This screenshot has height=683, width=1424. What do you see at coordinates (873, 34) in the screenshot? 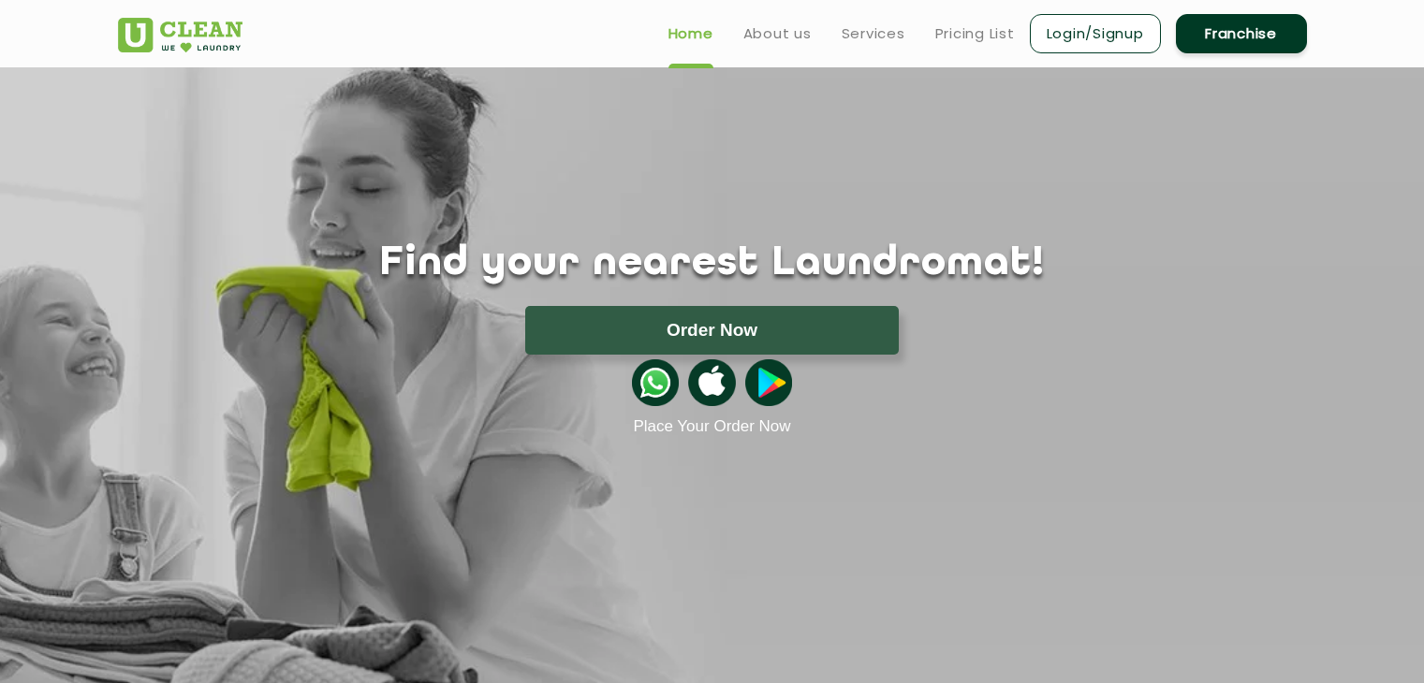
I see `a: Services` at bounding box center [873, 34].